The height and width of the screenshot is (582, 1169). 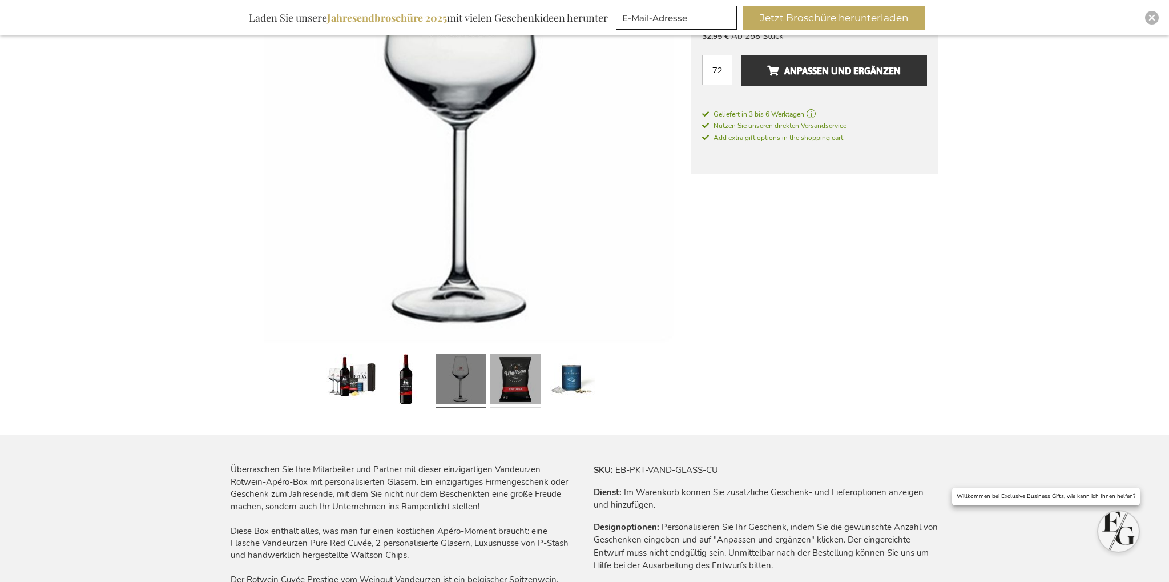 I want to click on input: Menge, so click(x=717, y=70).